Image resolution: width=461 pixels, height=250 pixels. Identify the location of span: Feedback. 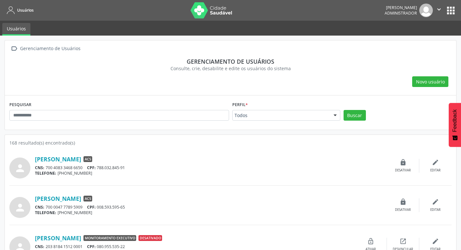
(454, 121).